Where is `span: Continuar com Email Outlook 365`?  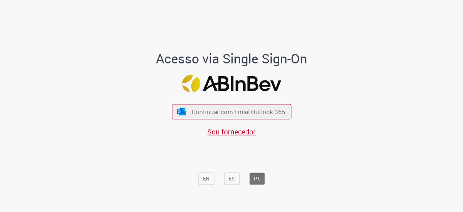 span: Continuar com Email Outlook 365 is located at coordinates (238, 111).